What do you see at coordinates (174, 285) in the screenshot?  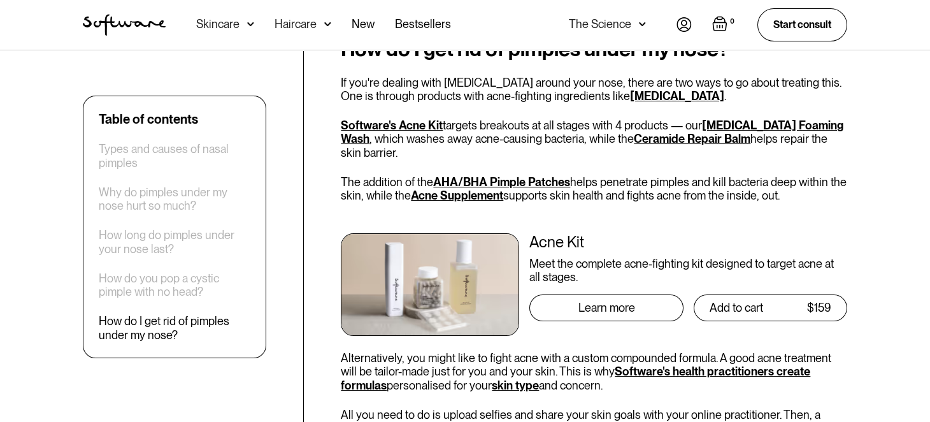 I see `div: How do you pop a cystic pimple with no head?` at bounding box center [174, 285].